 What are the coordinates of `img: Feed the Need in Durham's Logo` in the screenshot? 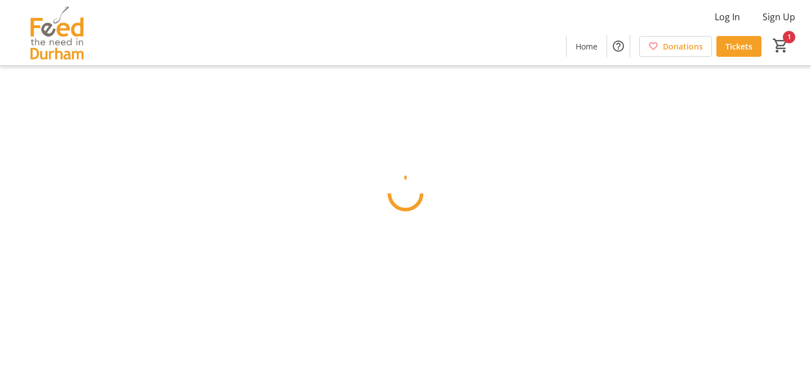 It's located at (57, 33).